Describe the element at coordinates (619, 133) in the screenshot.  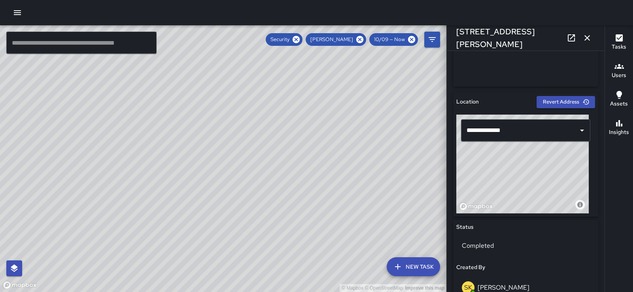
I see `h6: Insights` at that location.